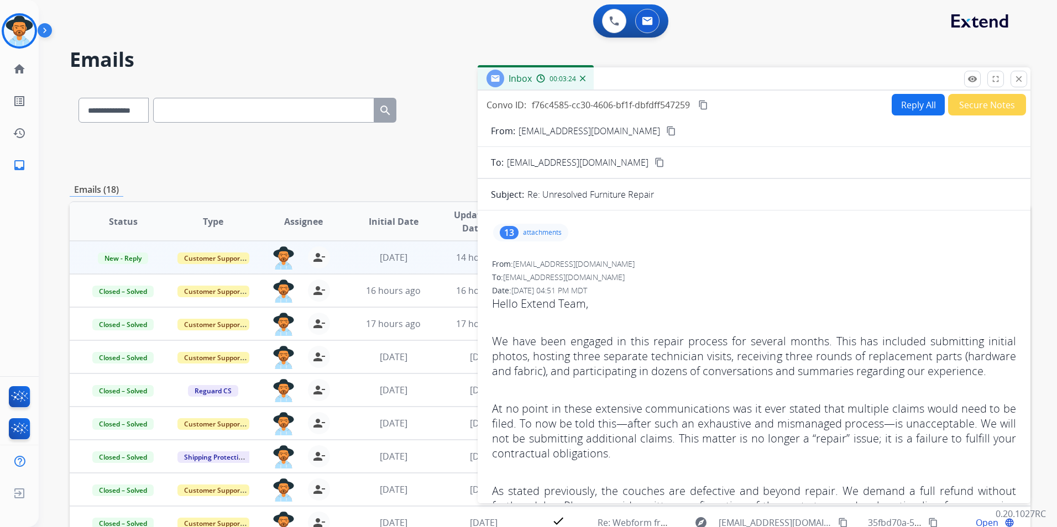 This screenshot has height=527, width=1057. I want to click on span: 00:03:24, so click(563, 79).